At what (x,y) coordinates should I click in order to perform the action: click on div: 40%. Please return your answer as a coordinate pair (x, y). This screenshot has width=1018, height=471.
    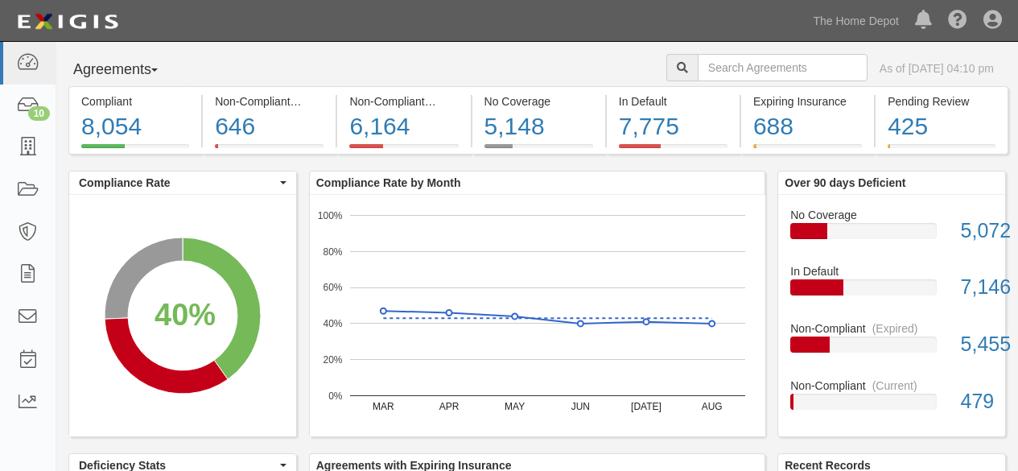
    Looking at the image, I should click on (185, 315).